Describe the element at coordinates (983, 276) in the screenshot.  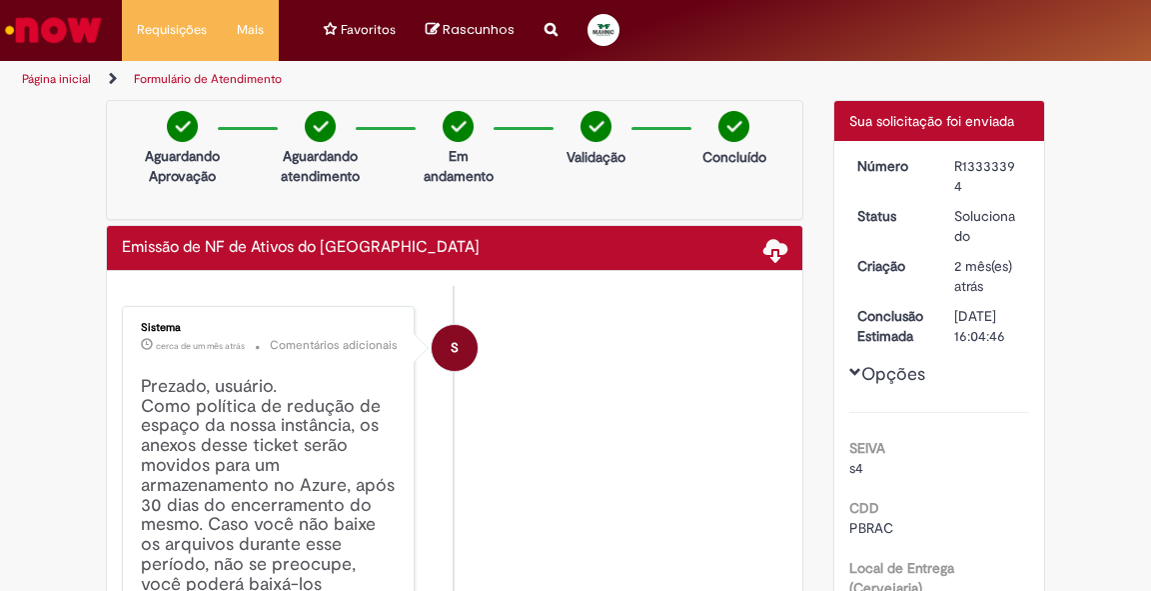
I see `time: 29/07/2025 13:56:14` at that location.